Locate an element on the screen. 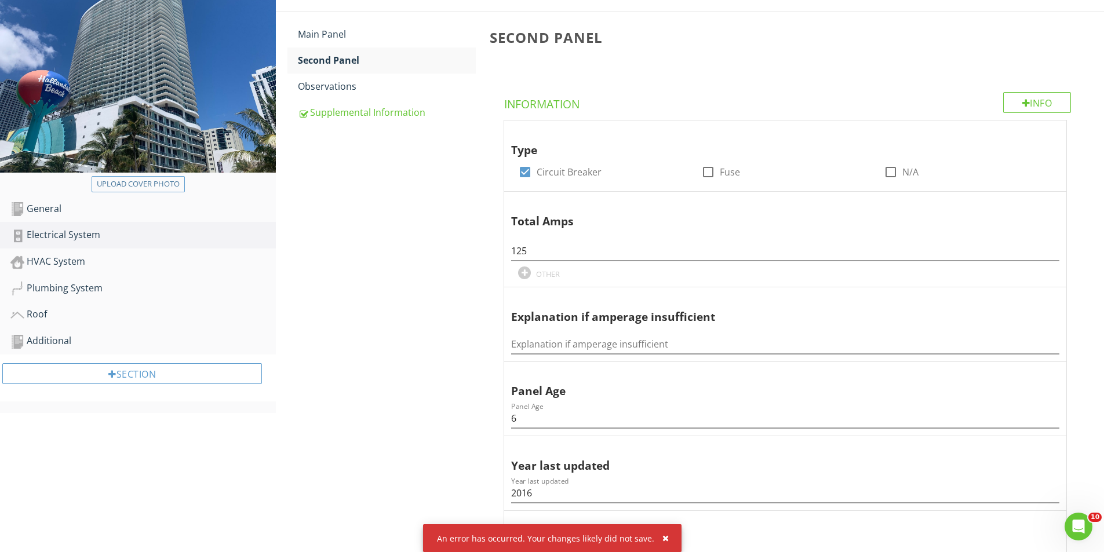 The image size is (1104, 552). input: Year last updated is located at coordinates (785, 493).